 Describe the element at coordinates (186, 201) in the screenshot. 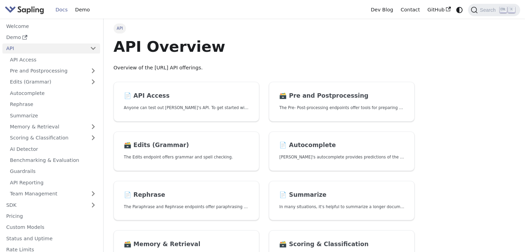

I see `a: 📄️ RephraseThe Paraphrase and Rephrase endpoints offer paraphrasing for particular styles.` at that location.